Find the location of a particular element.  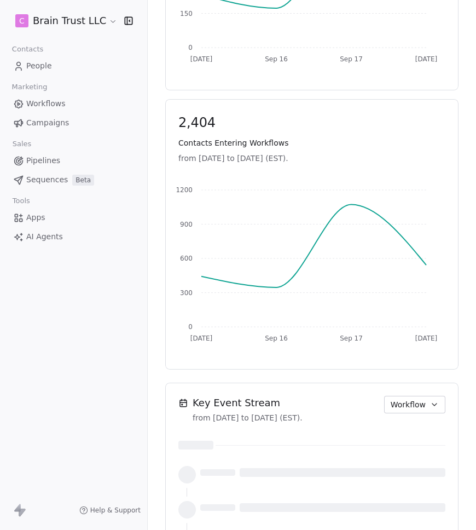

tspan: 900 is located at coordinates (186, 224).